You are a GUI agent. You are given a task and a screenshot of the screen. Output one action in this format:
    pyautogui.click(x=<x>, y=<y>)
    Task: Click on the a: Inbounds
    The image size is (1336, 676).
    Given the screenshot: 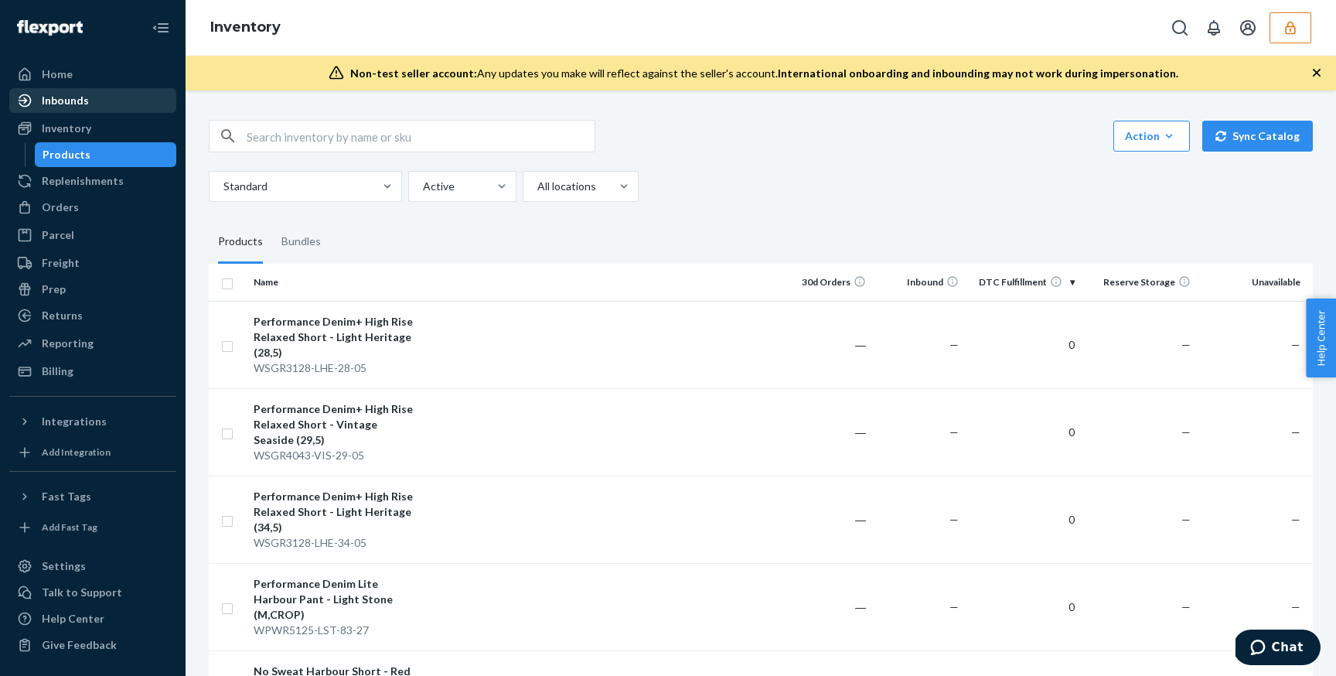 What is the action you would take?
    pyautogui.click(x=93, y=100)
    